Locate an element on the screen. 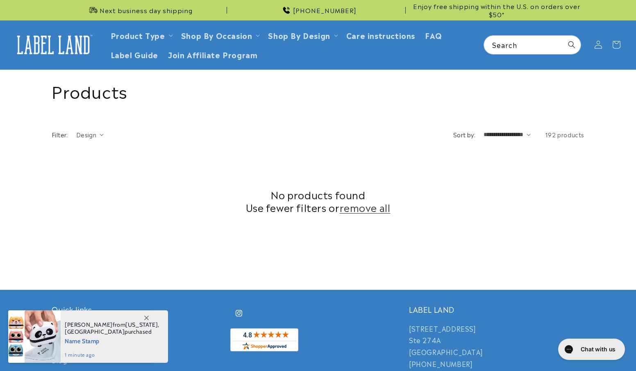  span: 1 minute ago is located at coordinates (112, 355).